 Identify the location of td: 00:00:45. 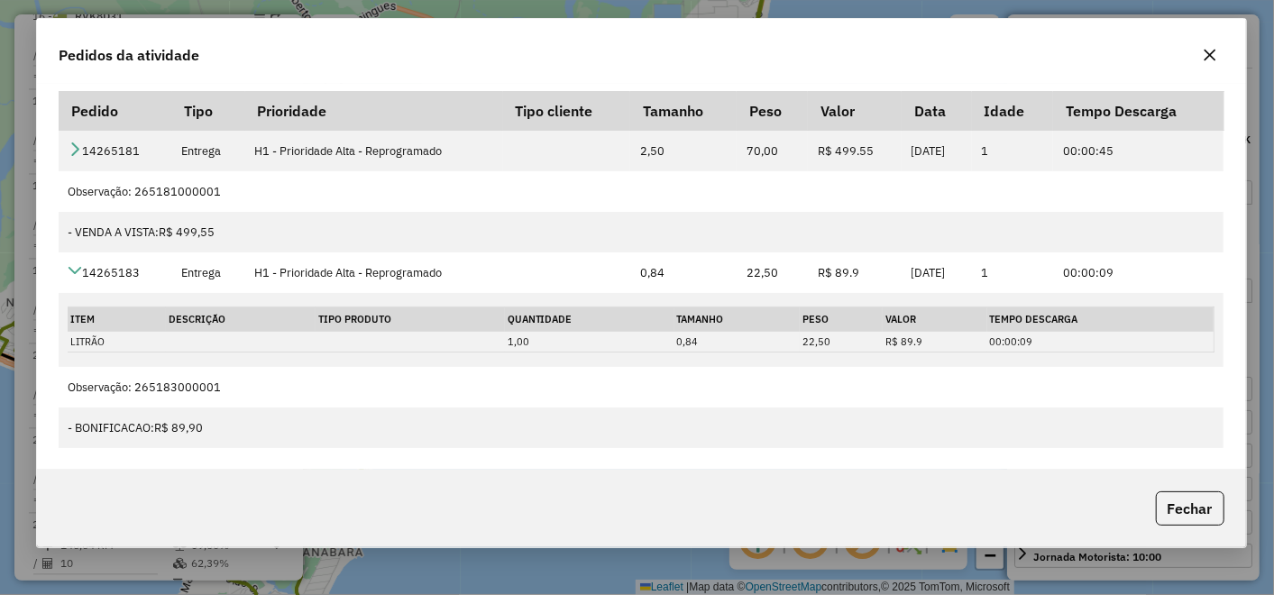
(1138, 151).